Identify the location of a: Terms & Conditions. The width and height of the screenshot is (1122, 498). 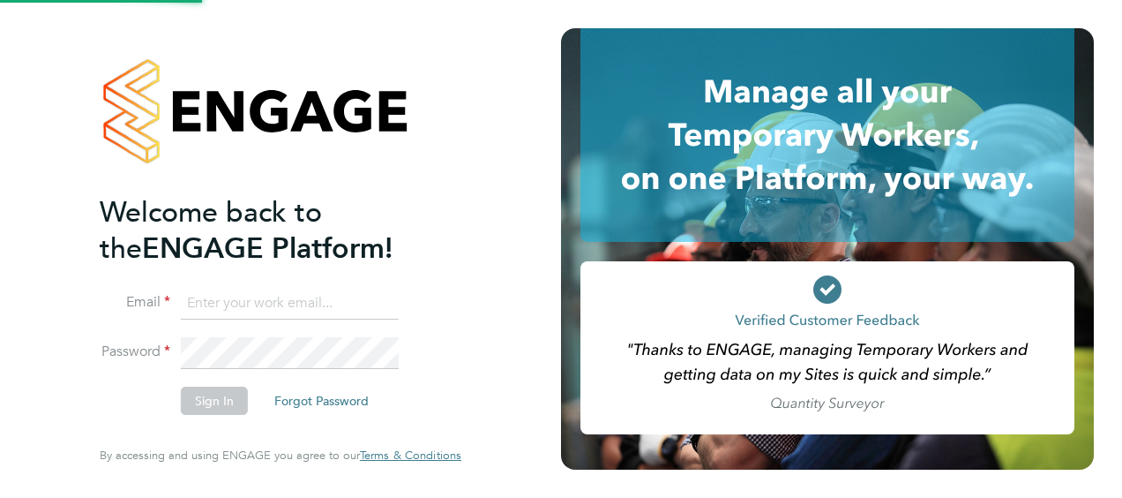
(410, 455).